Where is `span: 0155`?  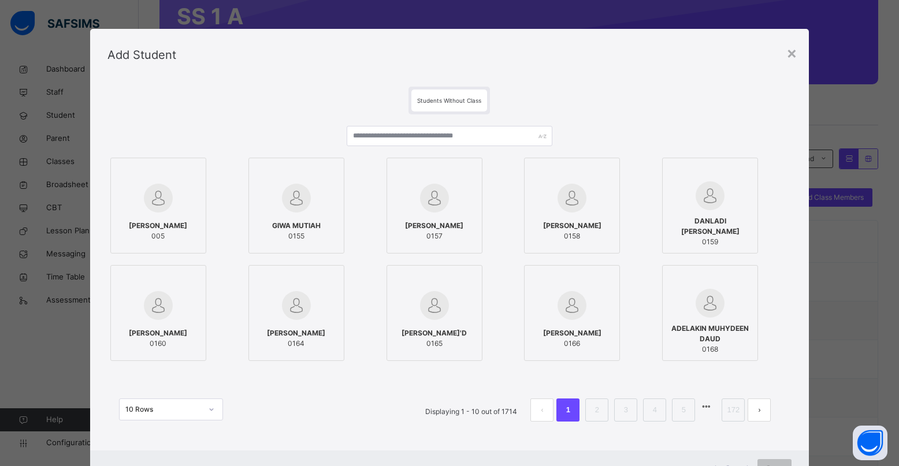
span: 0155 is located at coordinates (296, 236).